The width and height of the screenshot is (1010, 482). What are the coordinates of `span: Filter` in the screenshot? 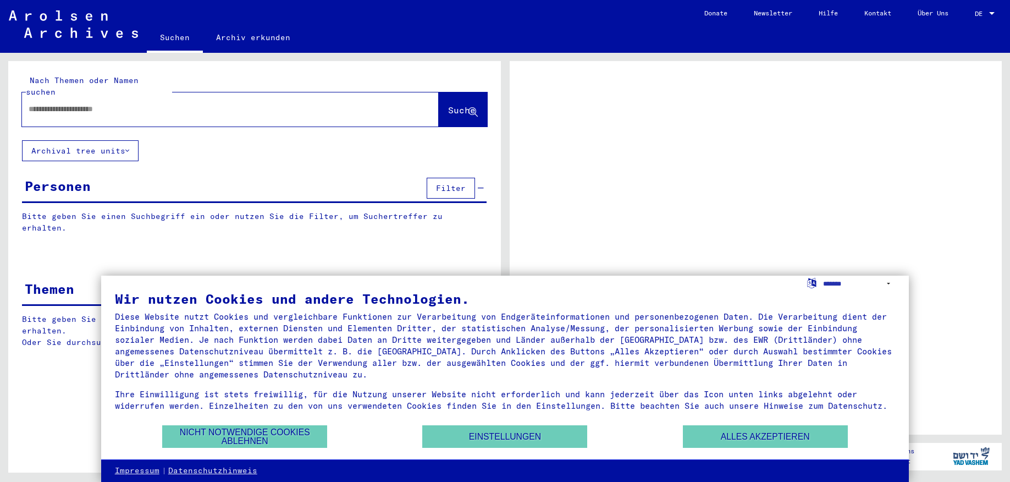 It's located at (451, 188).